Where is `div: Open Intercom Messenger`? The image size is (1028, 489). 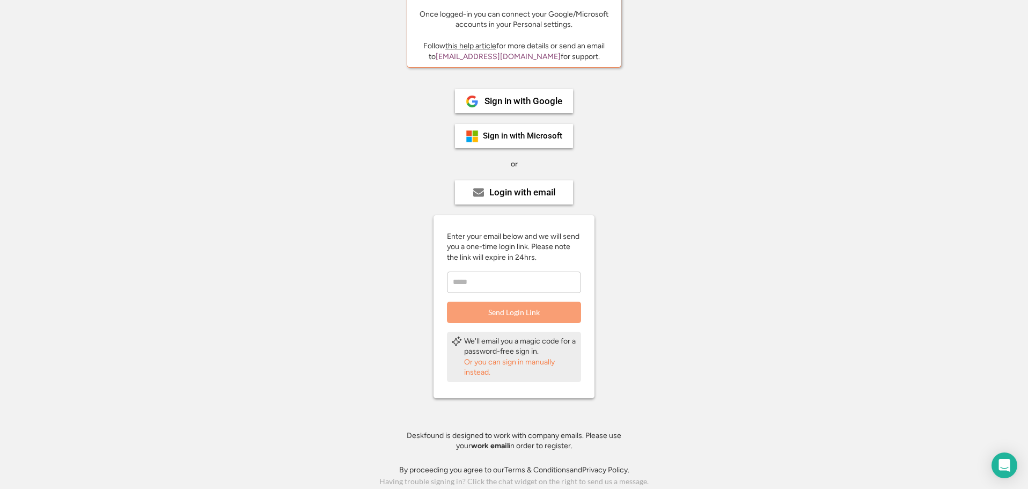 div: Open Intercom Messenger is located at coordinates (1005, 465).